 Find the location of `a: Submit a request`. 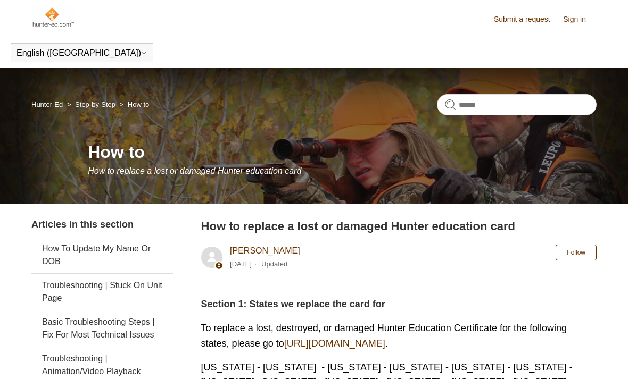

a: Submit a request is located at coordinates (527, 19).